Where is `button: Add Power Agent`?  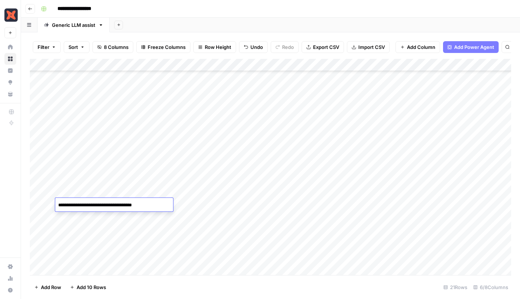
button: Add Power Agent is located at coordinates (470, 47).